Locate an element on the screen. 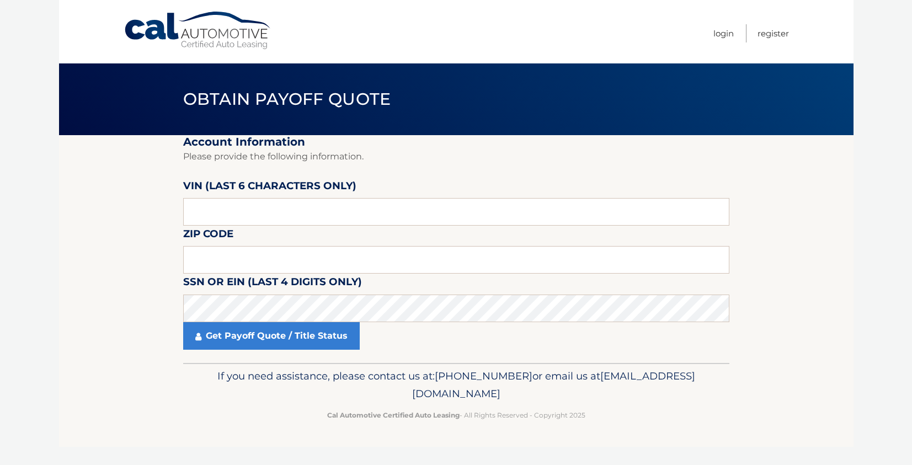 This screenshot has height=465, width=912. label: SSN or EIN (last 4 digits only) is located at coordinates (272, 283).